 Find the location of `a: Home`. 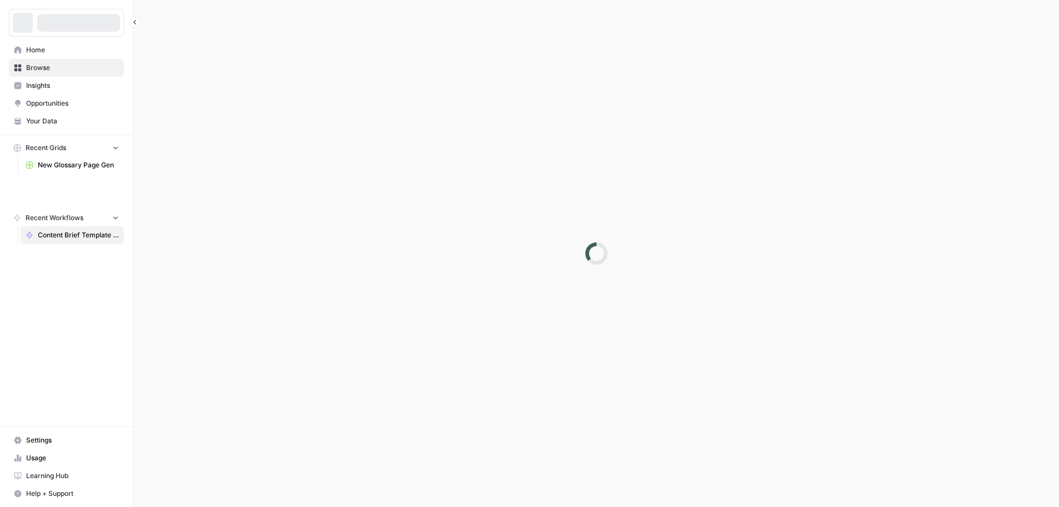

a: Home is located at coordinates (66, 50).